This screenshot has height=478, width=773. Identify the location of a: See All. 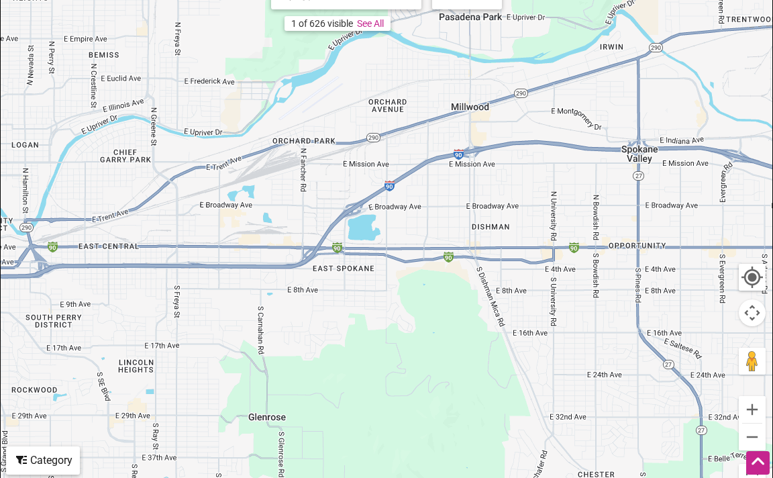
(371, 23).